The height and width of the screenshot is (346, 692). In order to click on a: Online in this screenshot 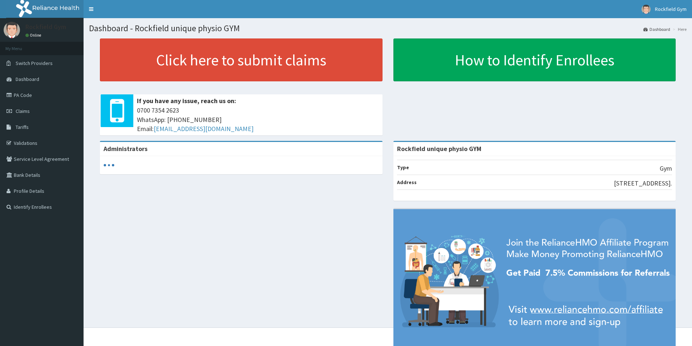, I will do `click(34, 35)`.